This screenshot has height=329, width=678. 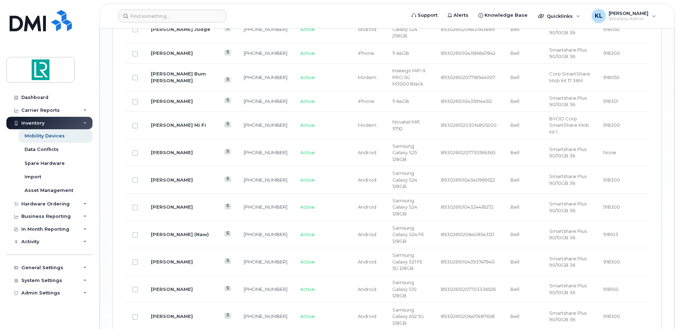 What do you see at coordinates (467, 207) in the screenshot?
I see `span: 89302610104324418272` at bounding box center [467, 207].